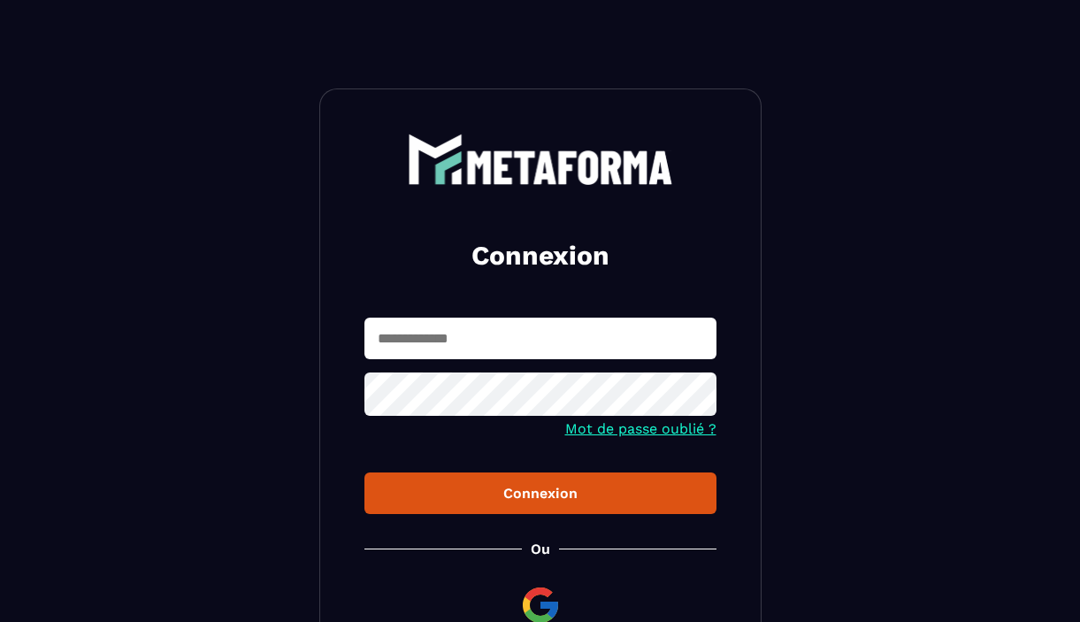 The width and height of the screenshot is (1080, 622). Describe the element at coordinates (541, 159) in the screenshot. I see `img: logo` at that location.